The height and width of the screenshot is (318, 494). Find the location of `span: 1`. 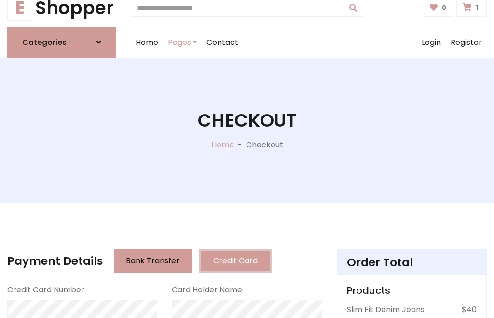

span: 1 is located at coordinates (477, 8).